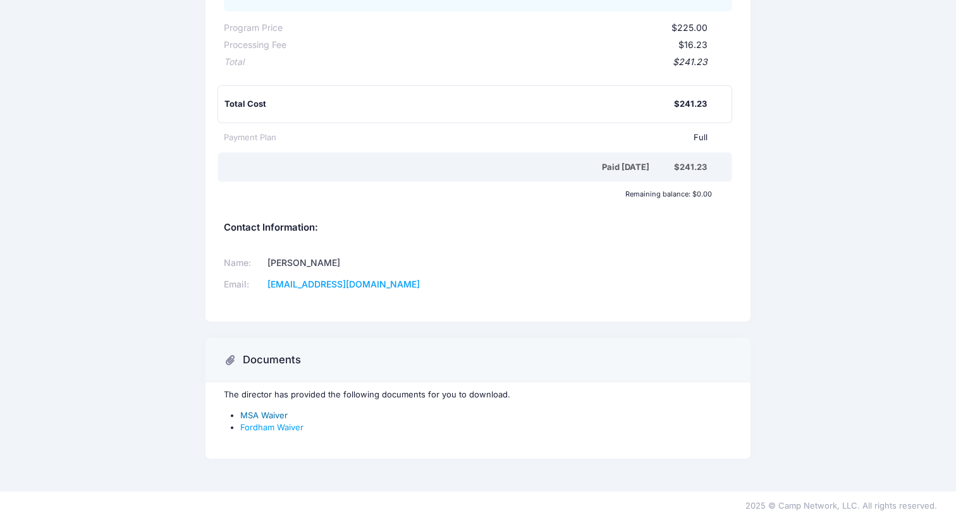 This screenshot has width=956, height=520. I want to click on h3: Documents, so click(272, 360).